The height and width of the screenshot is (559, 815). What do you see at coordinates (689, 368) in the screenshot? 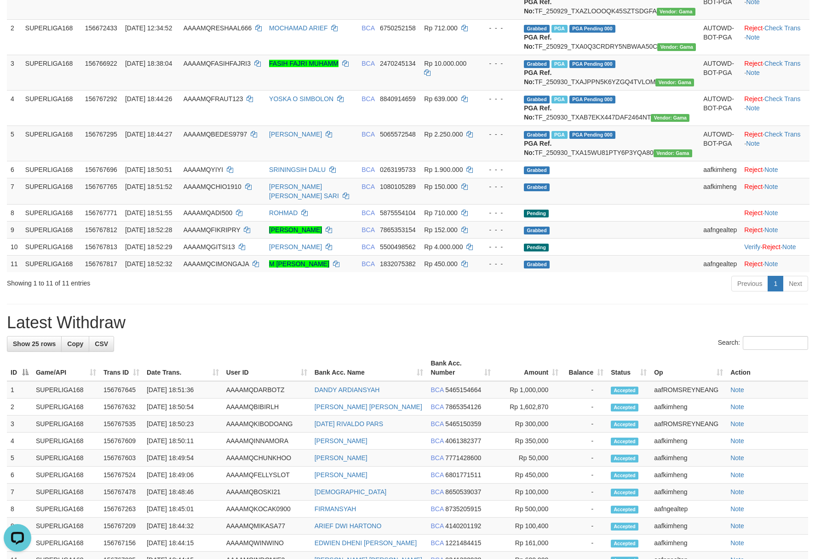
I see `th: Op: activate to sort column ascending` at bounding box center [689, 368].